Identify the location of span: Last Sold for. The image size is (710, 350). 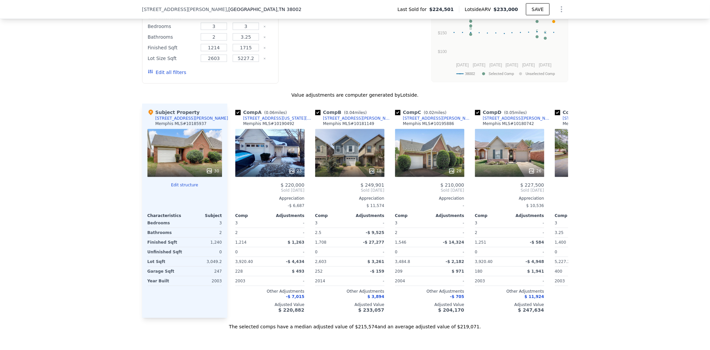
(414, 9).